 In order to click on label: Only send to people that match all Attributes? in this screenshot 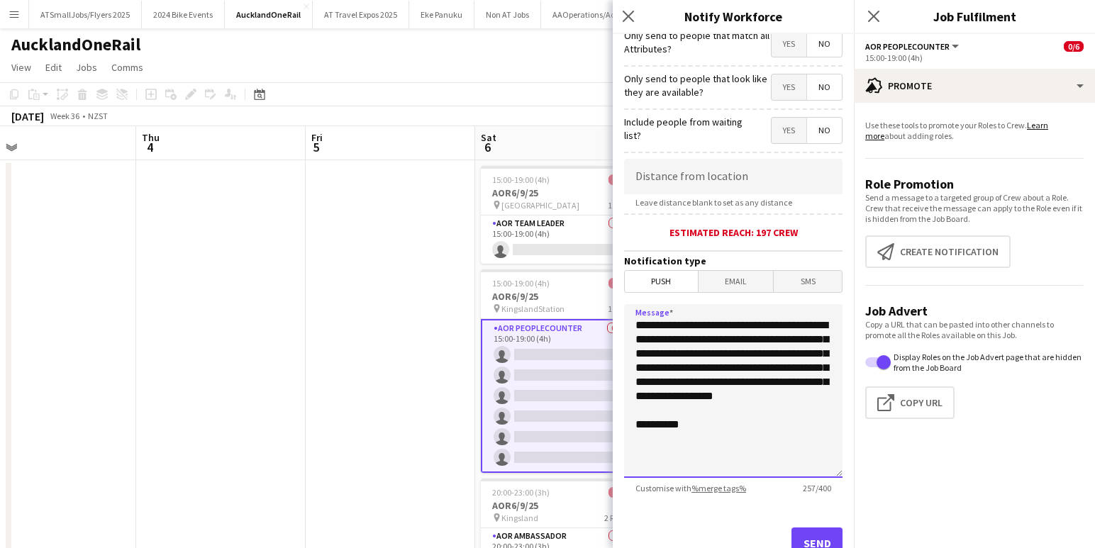, I will do `click(697, 42)`.